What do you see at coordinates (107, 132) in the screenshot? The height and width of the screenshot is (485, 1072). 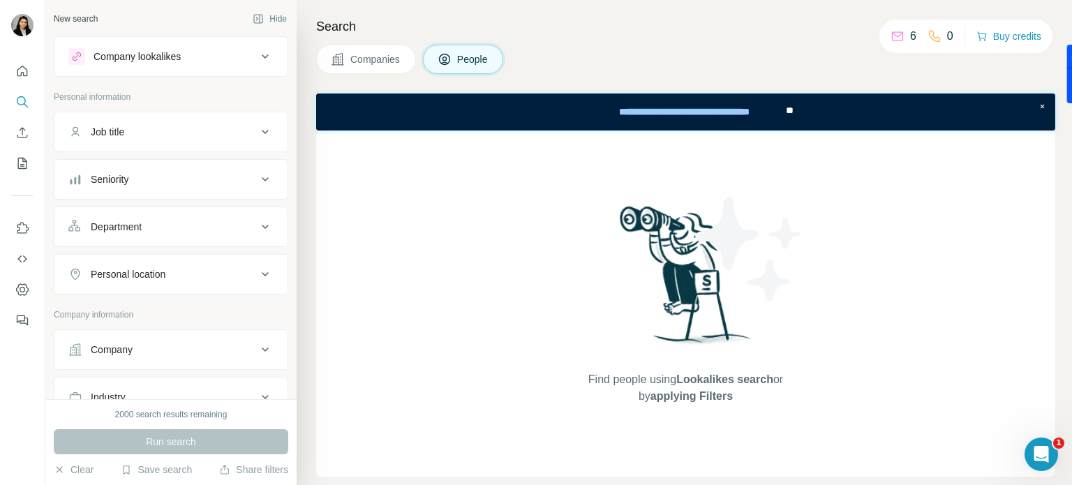 I see `div: Job title` at bounding box center [107, 132].